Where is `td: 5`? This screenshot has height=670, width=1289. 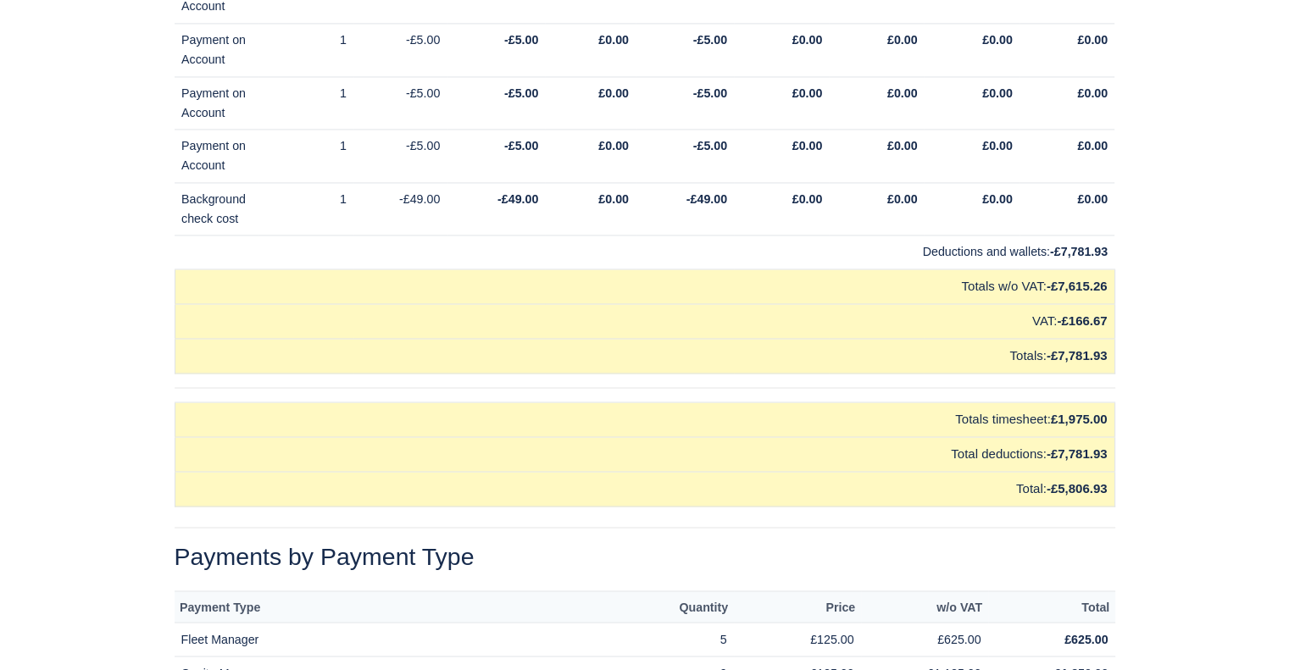 td: 5 is located at coordinates (670, 639).